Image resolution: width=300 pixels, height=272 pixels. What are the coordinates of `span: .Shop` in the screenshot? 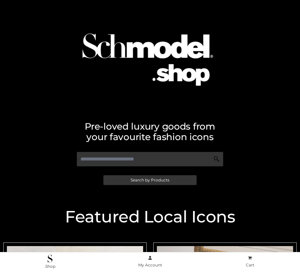 It's located at (50, 266).